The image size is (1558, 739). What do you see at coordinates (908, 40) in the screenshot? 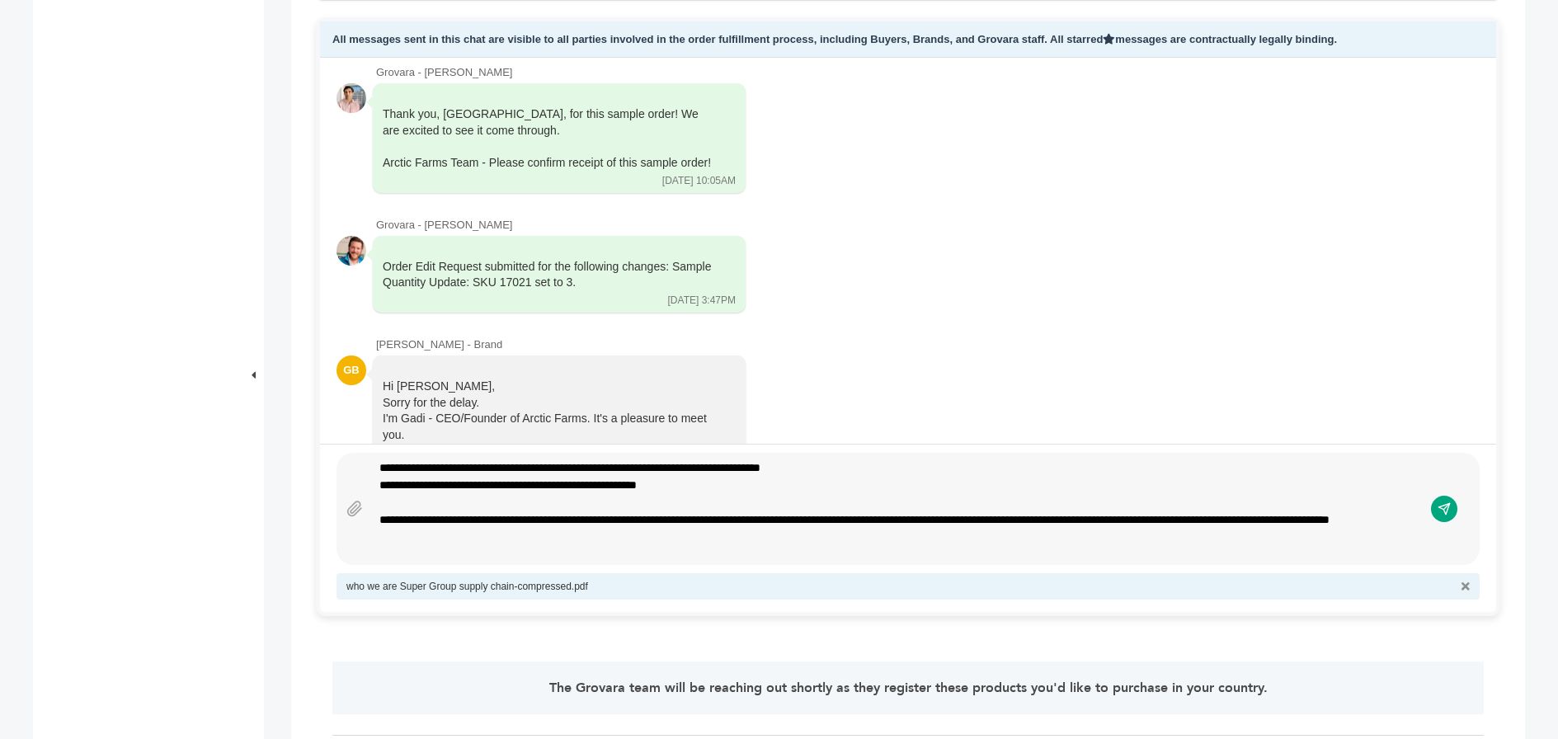
I see `div: All messages sent in this chat are visible to all parties involved in the order fulfillment proce...` at bounding box center [908, 40].